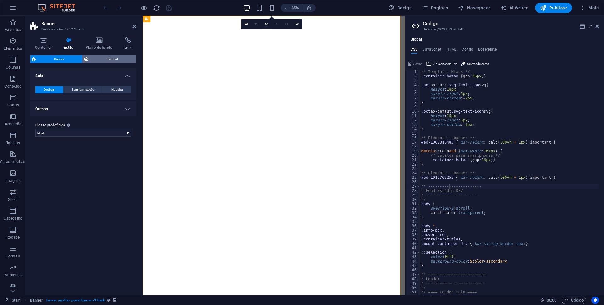 The image size is (604, 305). I want to click on div: 12, so click(413, 120).